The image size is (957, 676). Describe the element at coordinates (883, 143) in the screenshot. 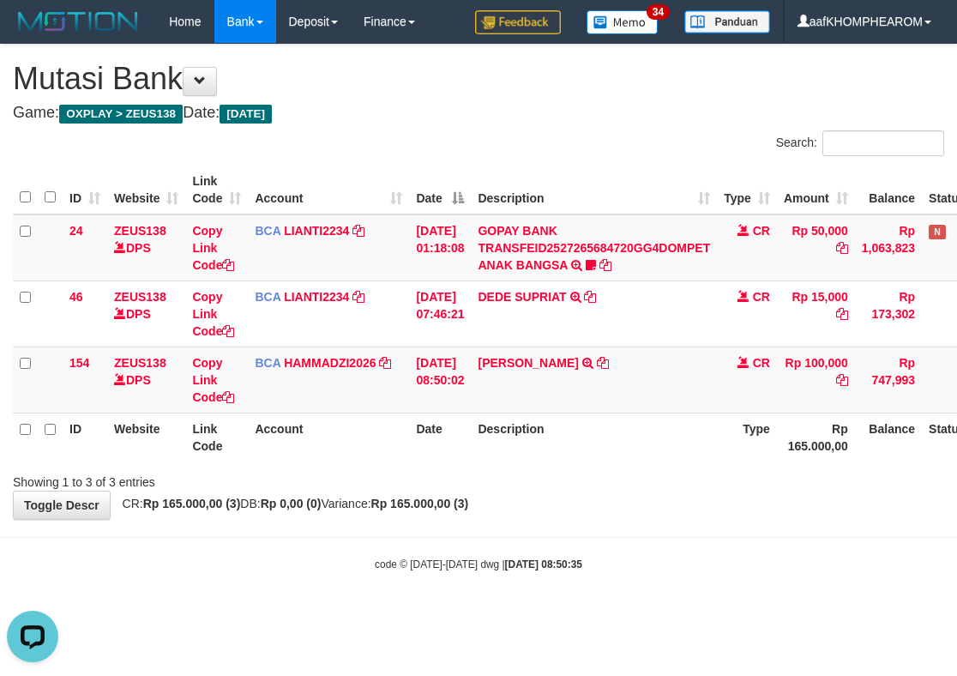

I see `input: Search:` at that location.